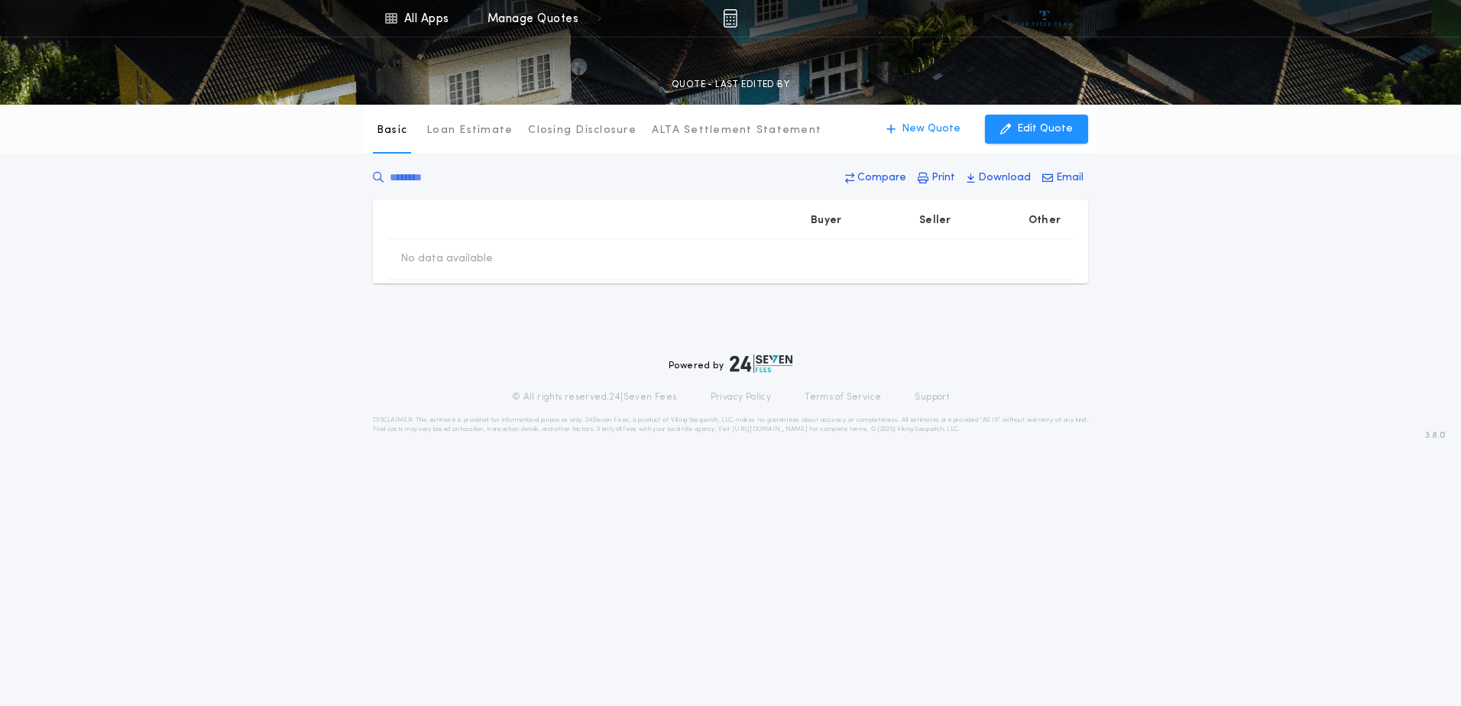 This screenshot has width=1461, height=706. What do you see at coordinates (594, 397) in the screenshot?
I see `p: © All rights reserved. 24|Seven Fees` at bounding box center [594, 397].